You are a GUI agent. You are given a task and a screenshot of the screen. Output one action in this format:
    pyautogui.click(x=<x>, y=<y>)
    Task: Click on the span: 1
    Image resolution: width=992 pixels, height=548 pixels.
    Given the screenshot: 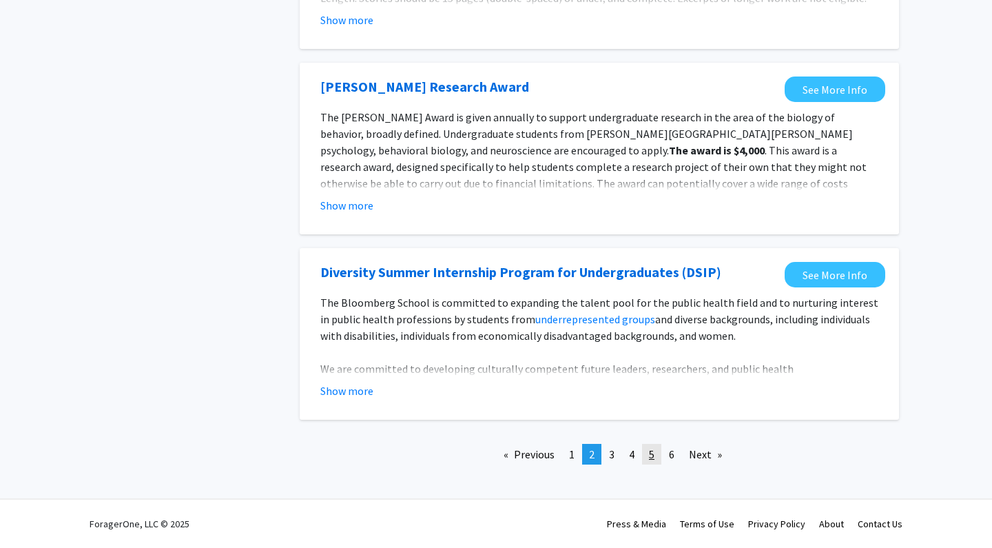 What is the action you would take?
    pyautogui.click(x=572, y=454)
    